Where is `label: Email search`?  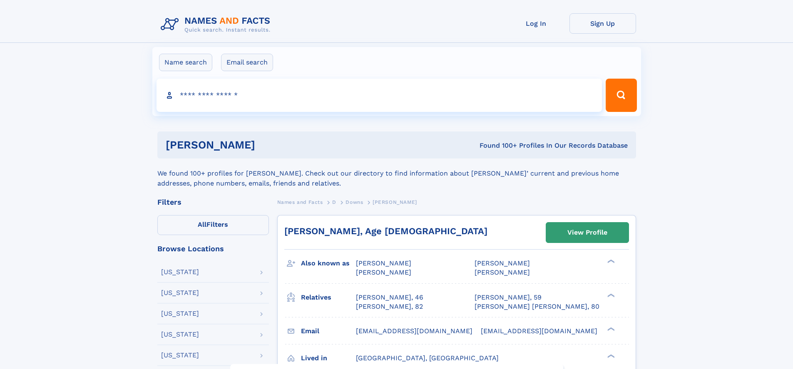 label: Email search is located at coordinates (247, 62).